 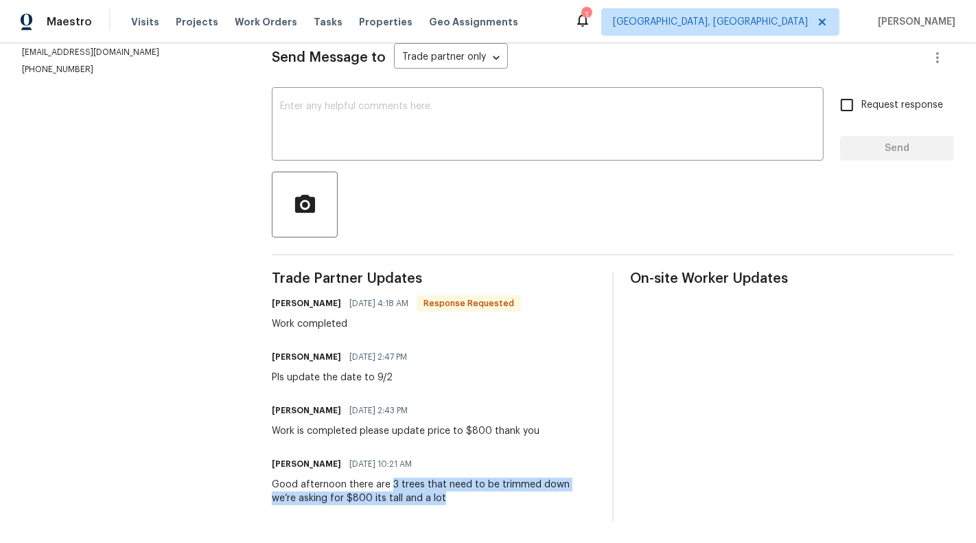 What do you see at coordinates (343, 377) in the screenshot?
I see `div: Pls update the date to 9/2` at bounding box center [343, 377].